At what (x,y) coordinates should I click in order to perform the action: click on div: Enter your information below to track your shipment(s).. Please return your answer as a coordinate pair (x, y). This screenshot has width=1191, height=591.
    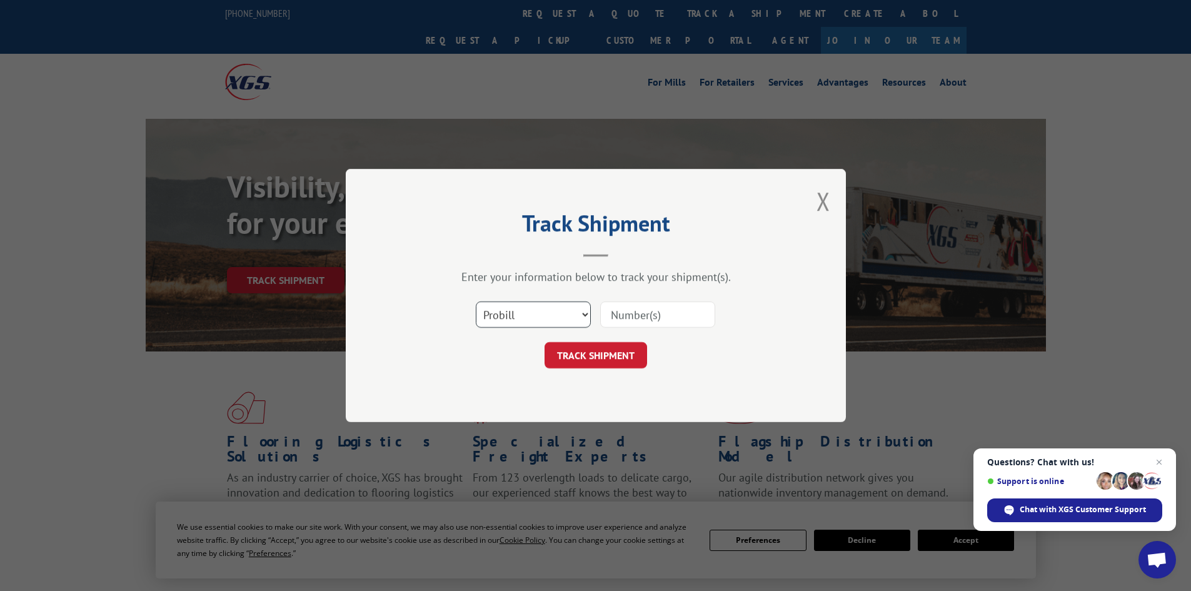
    Looking at the image, I should click on (596, 276).